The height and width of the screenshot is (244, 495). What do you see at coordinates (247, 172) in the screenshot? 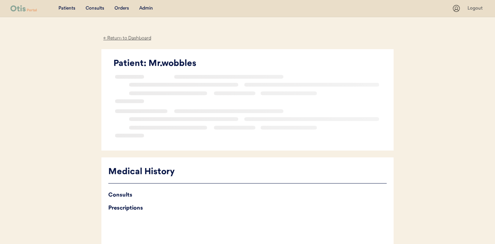
I see `div: Medical History` at bounding box center [247, 172].